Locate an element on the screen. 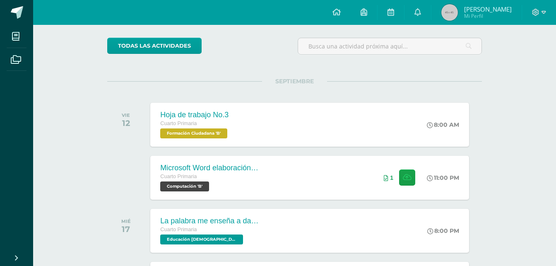 This screenshot has height=266, width=556. div: 17 is located at coordinates (126, 229).